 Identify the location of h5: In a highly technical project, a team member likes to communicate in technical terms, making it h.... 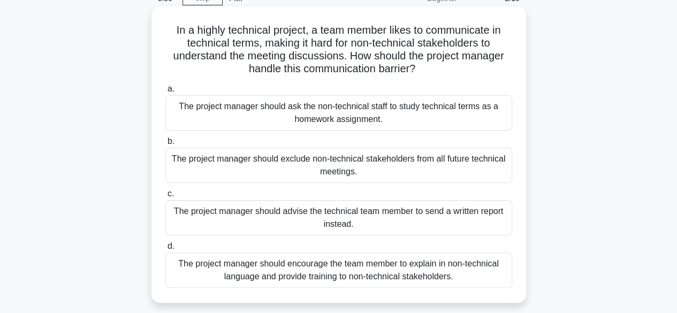
(339, 50).